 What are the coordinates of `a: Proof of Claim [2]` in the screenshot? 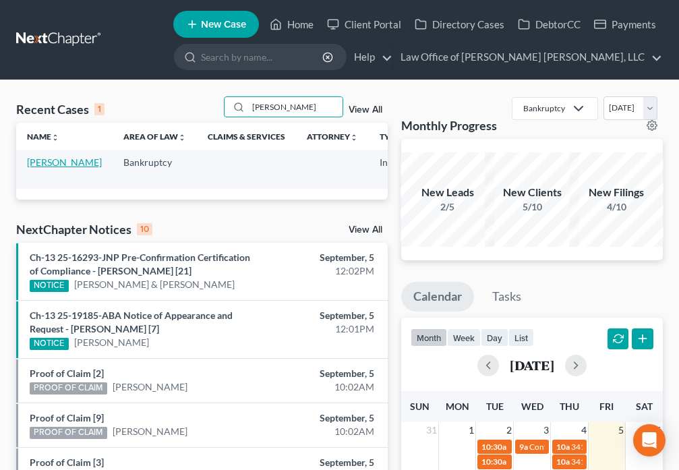 It's located at (67, 373).